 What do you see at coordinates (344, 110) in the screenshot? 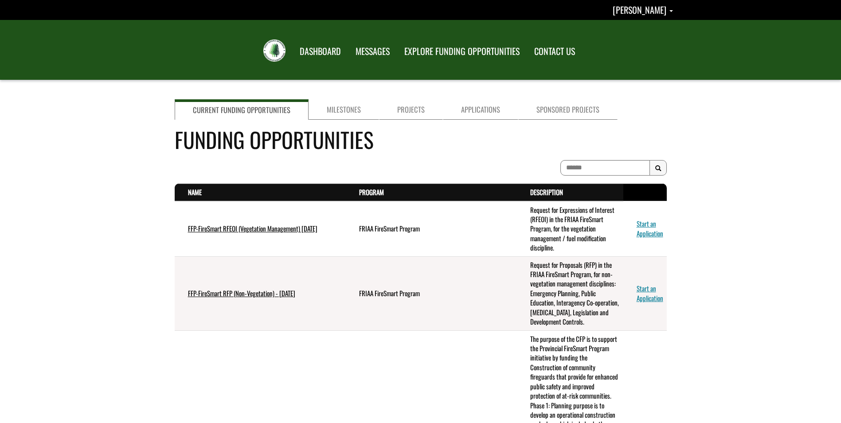
I see `a: Milestones` at bounding box center [344, 110].